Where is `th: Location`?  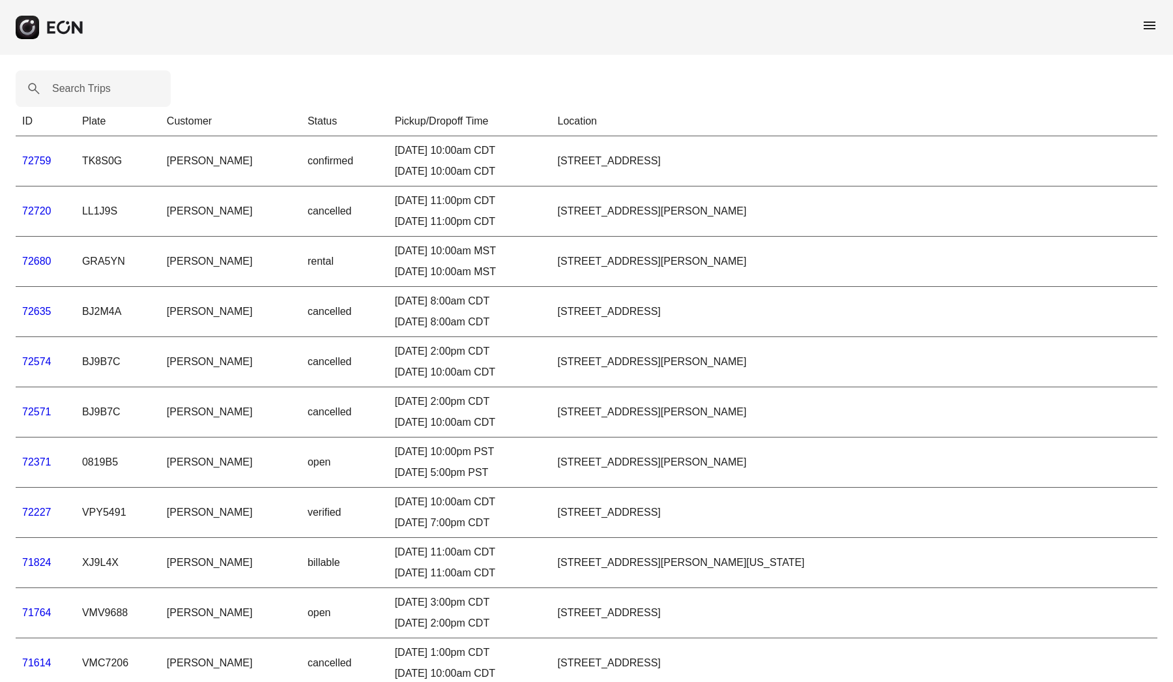 th: Location is located at coordinates (854, 121).